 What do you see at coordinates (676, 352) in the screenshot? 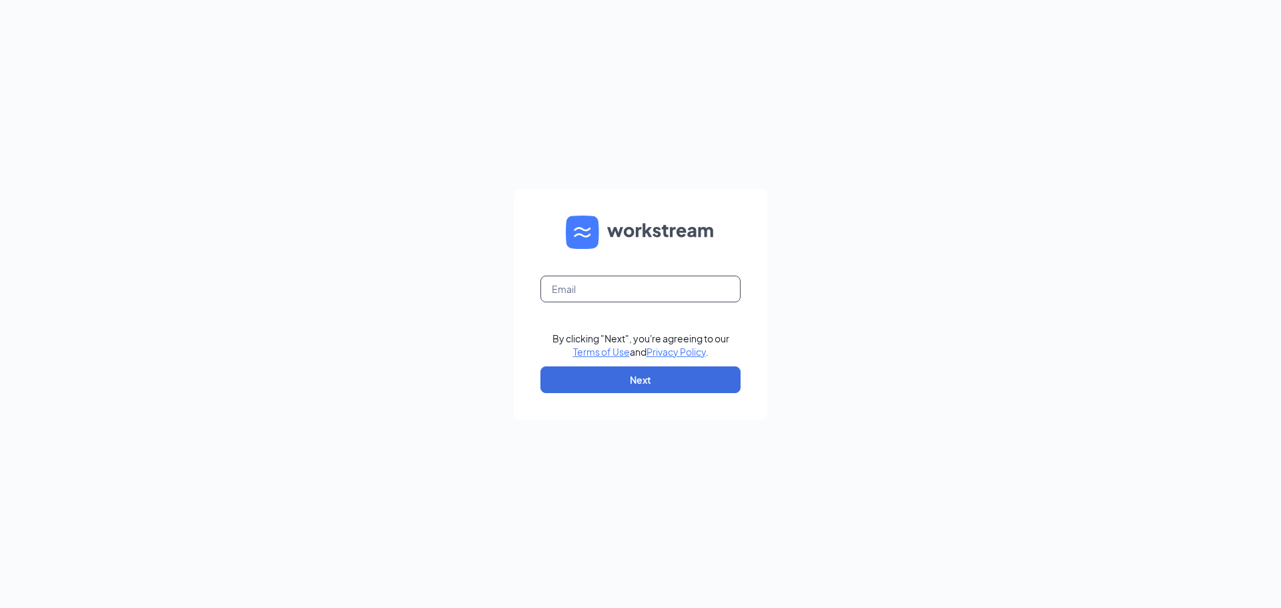
I see `a: Privacy Policy` at bounding box center [676, 352].